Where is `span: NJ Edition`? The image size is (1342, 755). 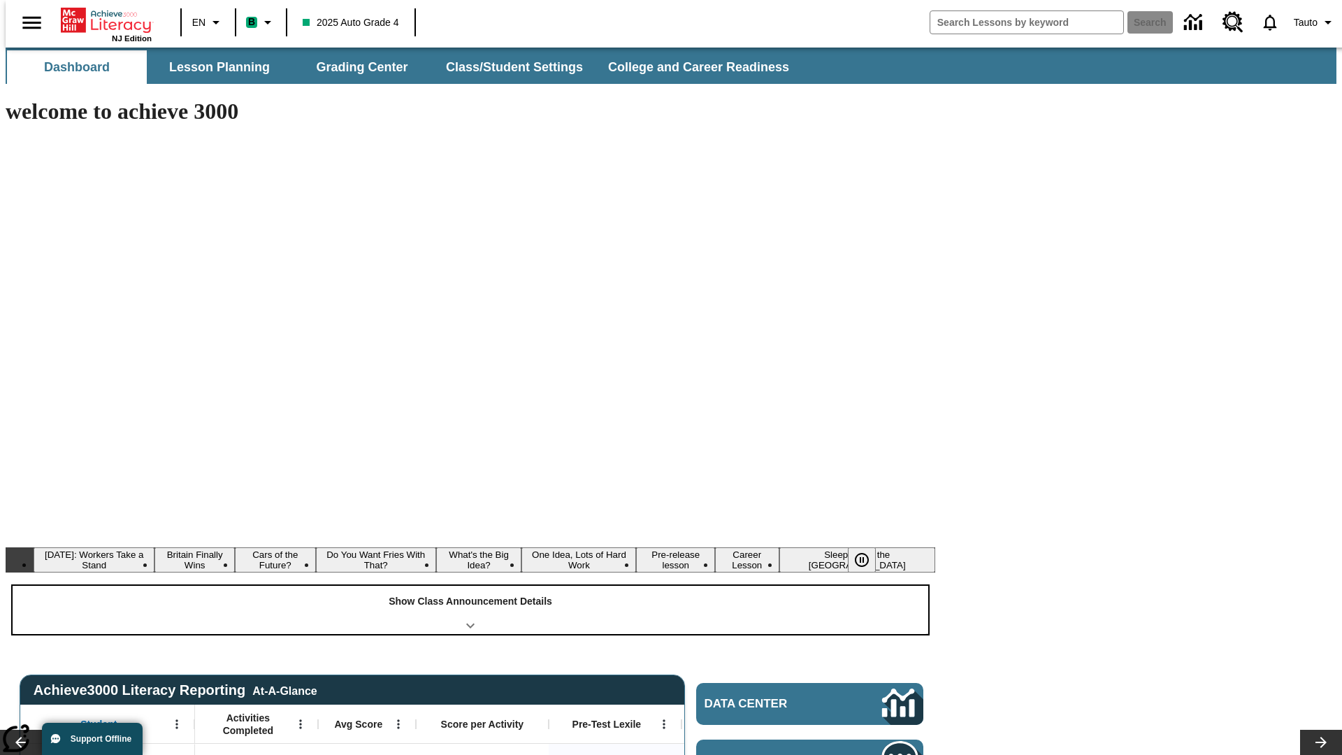
span: NJ Edition is located at coordinates (131, 38).